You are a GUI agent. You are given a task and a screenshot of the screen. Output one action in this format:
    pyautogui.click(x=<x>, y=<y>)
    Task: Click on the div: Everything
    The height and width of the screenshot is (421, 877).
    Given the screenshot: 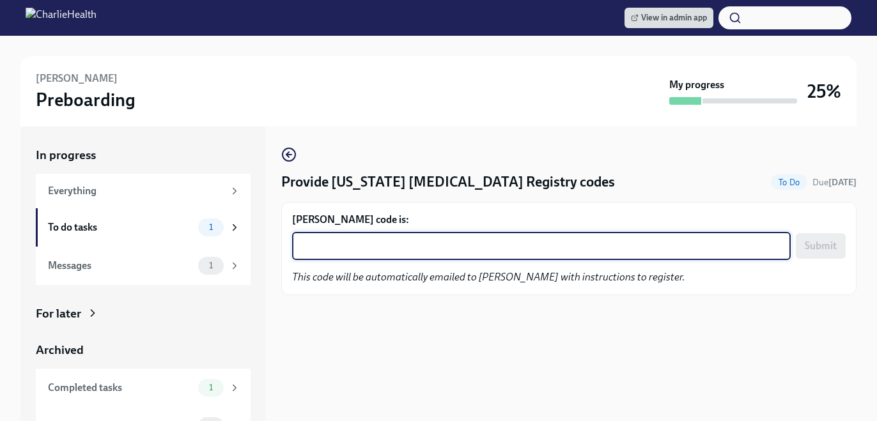 What is the action you would take?
    pyautogui.click(x=135, y=191)
    